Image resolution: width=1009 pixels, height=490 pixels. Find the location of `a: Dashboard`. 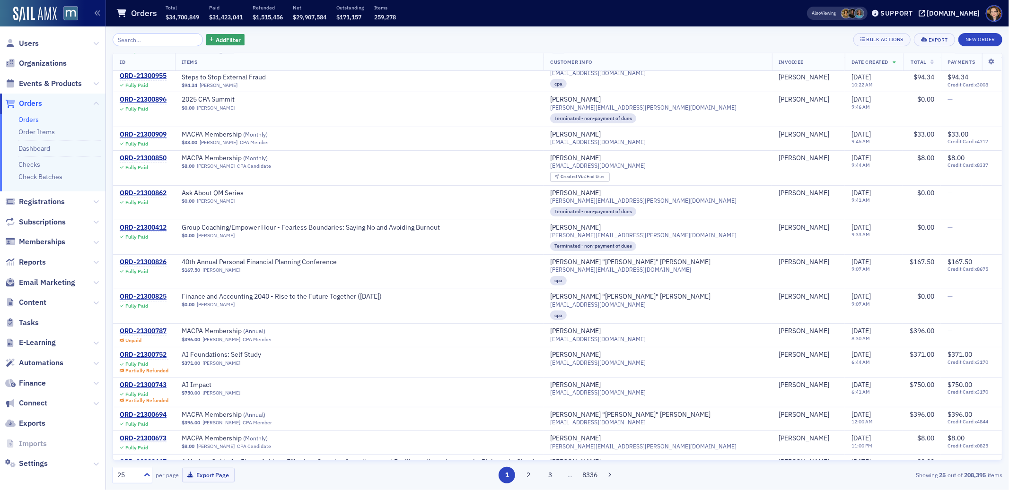

a: Dashboard is located at coordinates (34, 148).